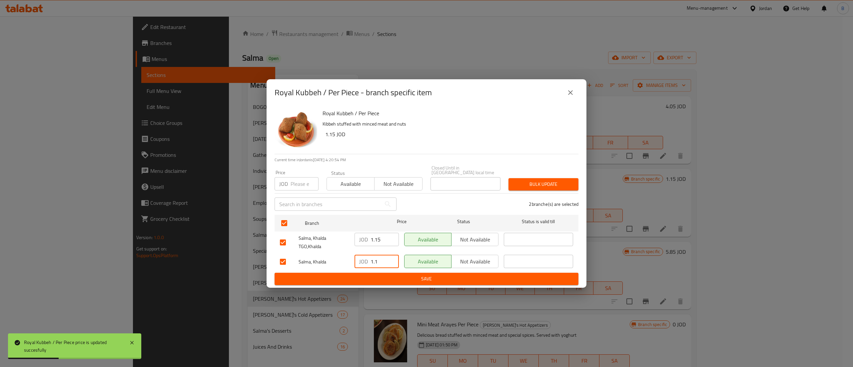  I want to click on h6: 1.15 JOD, so click(449, 134).